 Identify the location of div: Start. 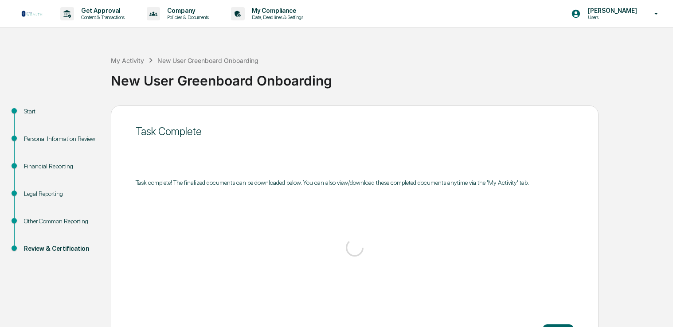
(60, 111).